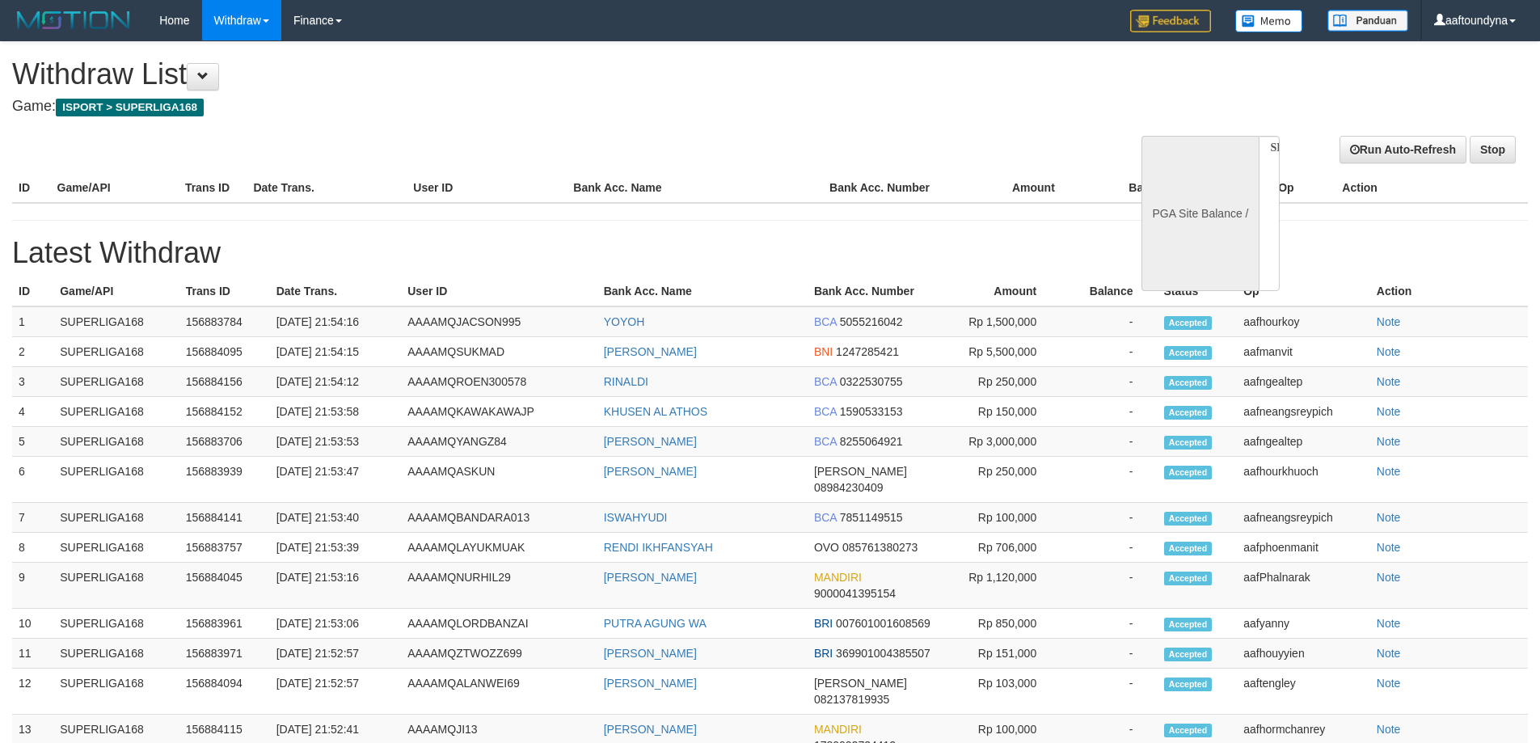 The height and width of the screenshot is (743, 1540). I want to click on th: Status, so click(1197, 291).